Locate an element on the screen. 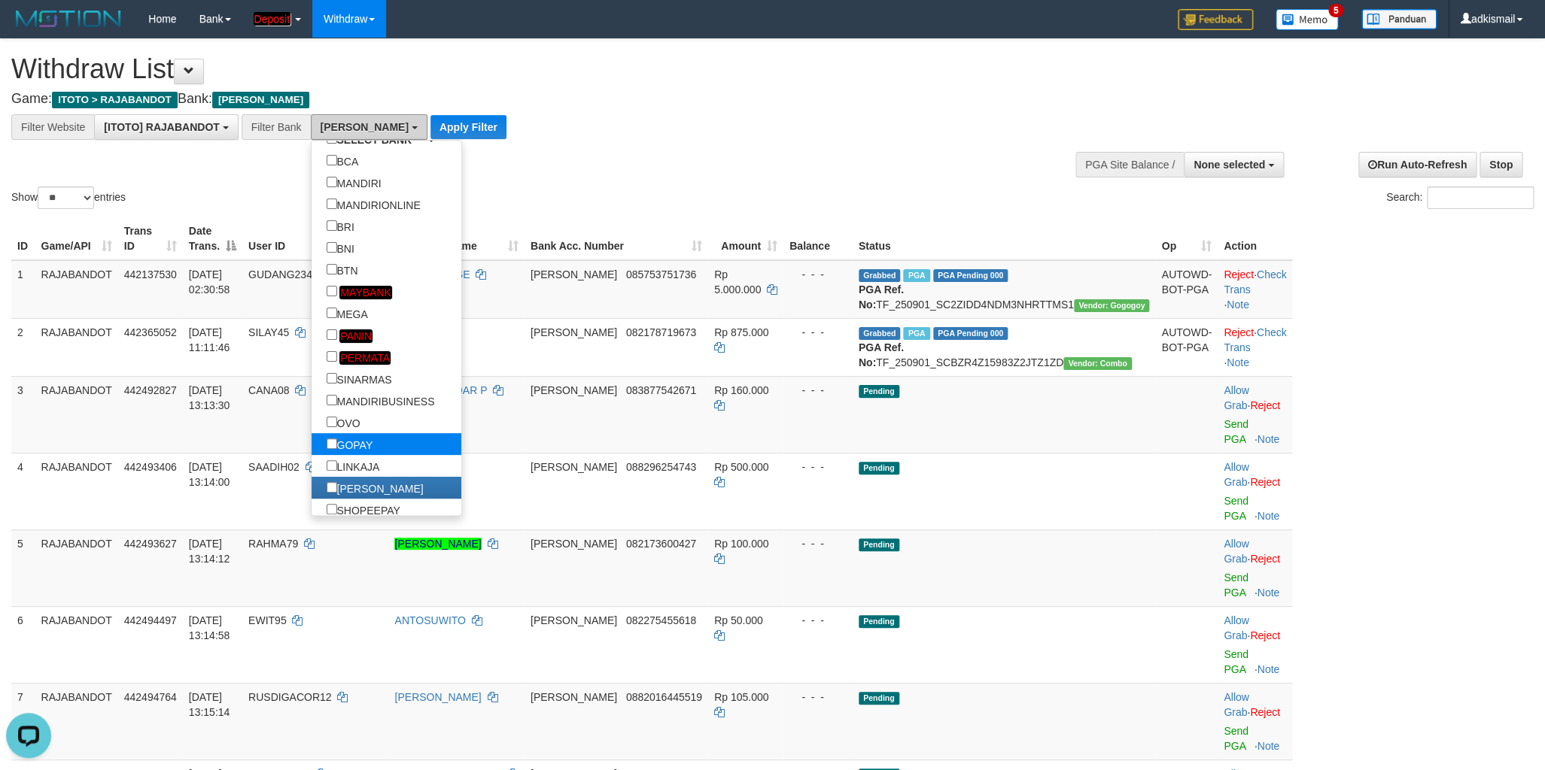 This screenshot has height=770, width=1545. span: RUSDIGACOR12 is located at coordinates (290, 697).